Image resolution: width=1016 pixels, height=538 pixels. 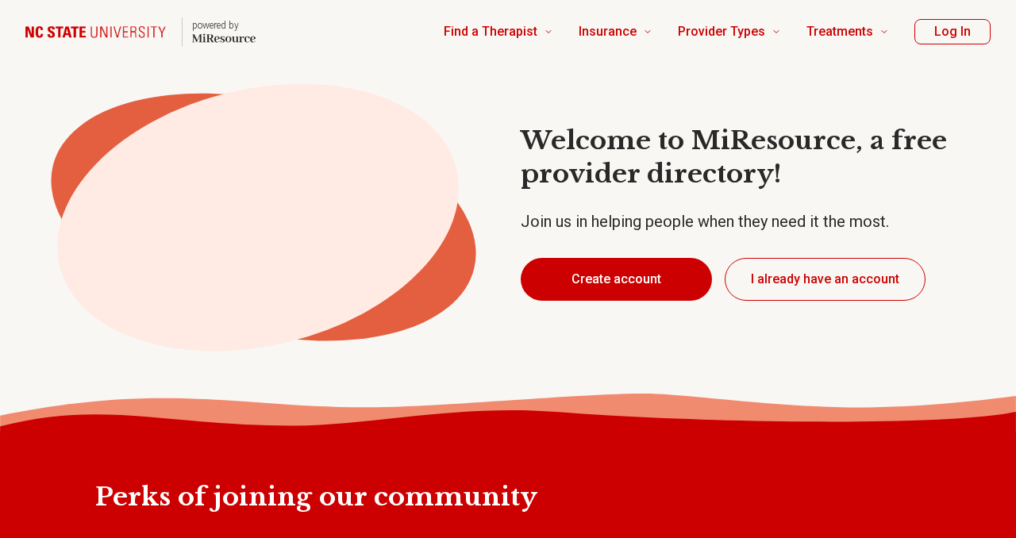 I want to click on button: Create account, so click(x=616, y=279).